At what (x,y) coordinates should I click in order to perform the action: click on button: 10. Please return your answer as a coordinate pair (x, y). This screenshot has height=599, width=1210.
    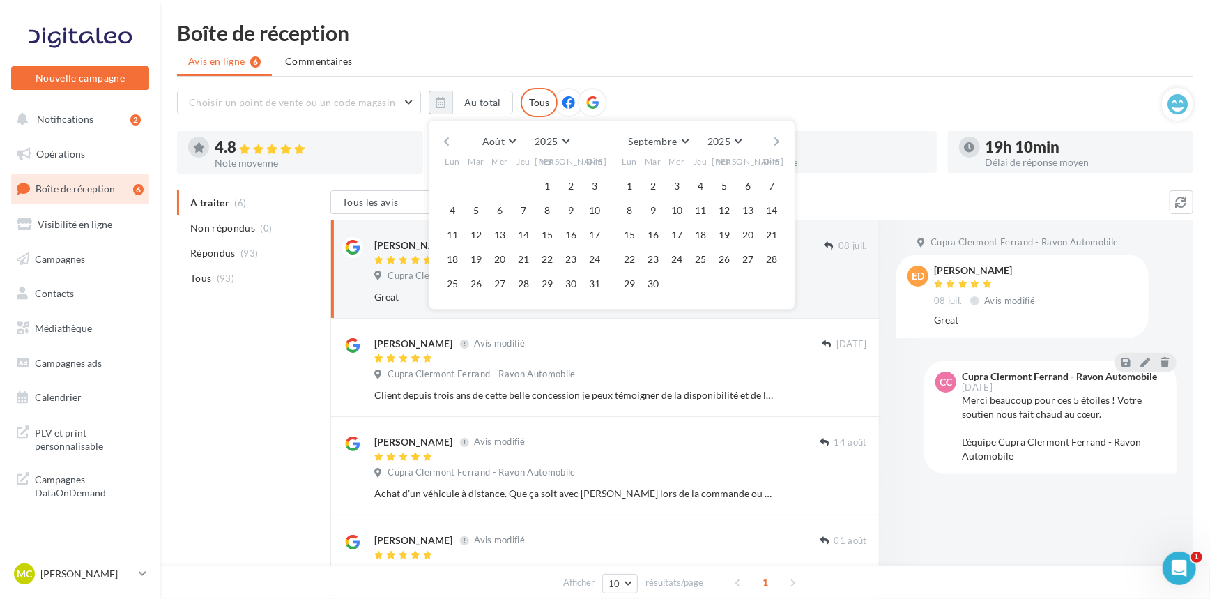
    Looking at the image, I should click on (619, 583).